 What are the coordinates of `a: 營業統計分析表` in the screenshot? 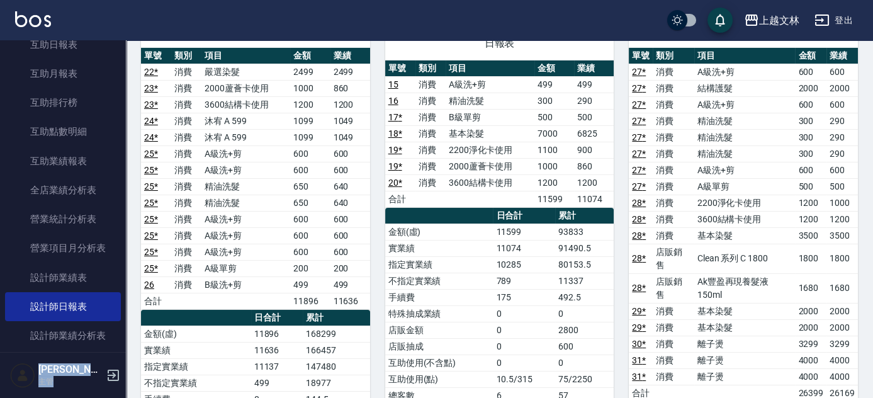 It's located at (63, 219).